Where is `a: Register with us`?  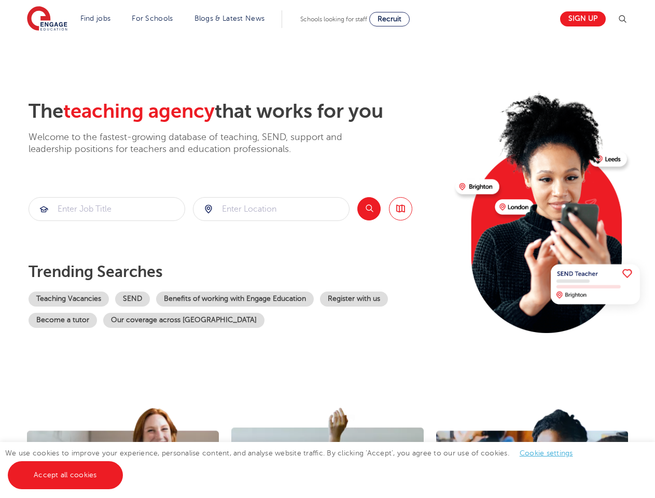 a: Register with us is located at coordinates (354, 299).